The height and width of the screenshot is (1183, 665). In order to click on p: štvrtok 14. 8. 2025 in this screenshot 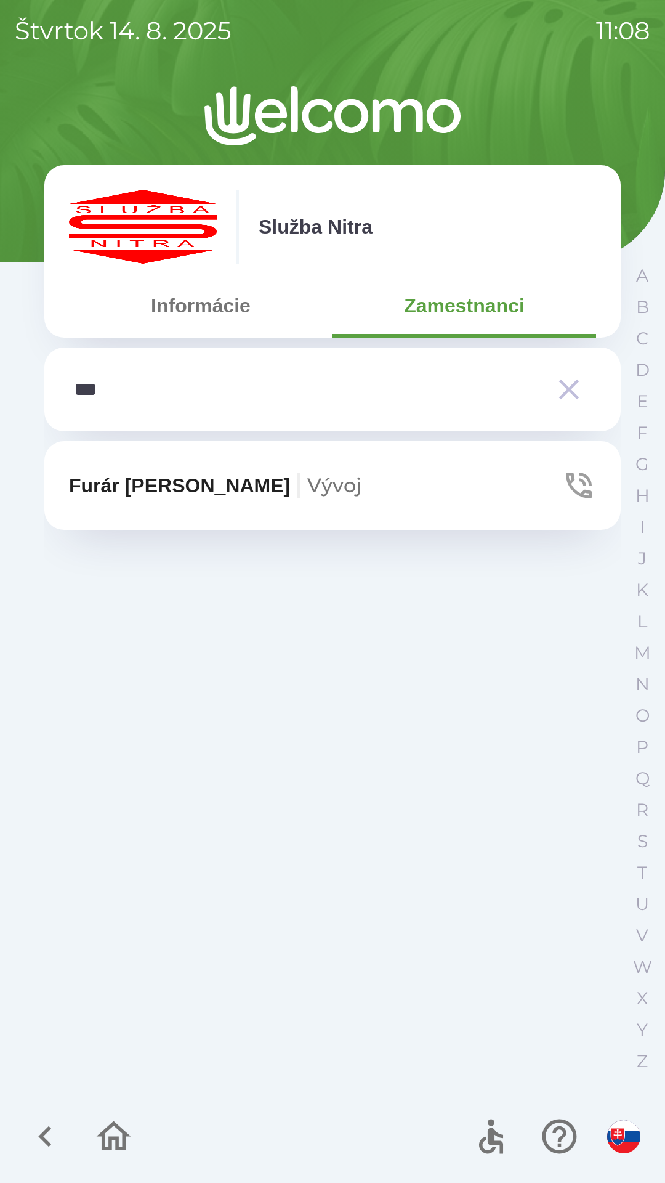, I will do `click(123, 31)`.